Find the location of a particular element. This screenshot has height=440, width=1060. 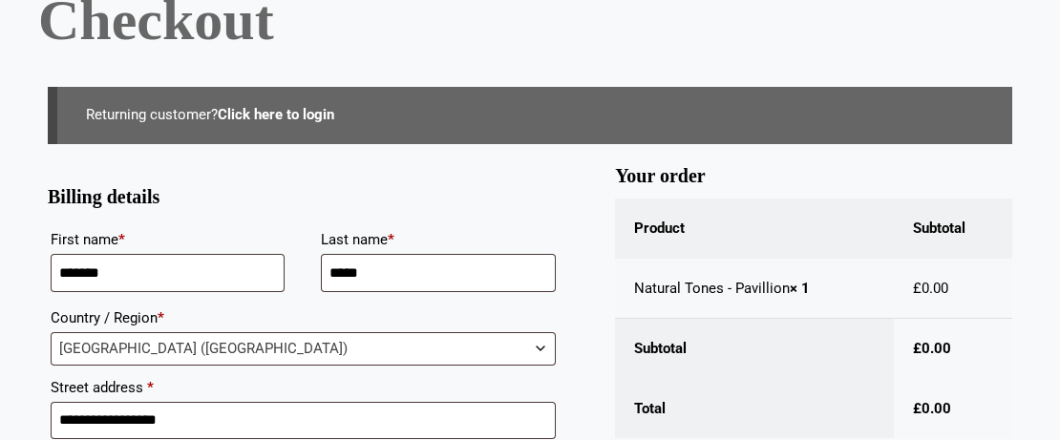

label: Street address is located at coordinates (303, 388).